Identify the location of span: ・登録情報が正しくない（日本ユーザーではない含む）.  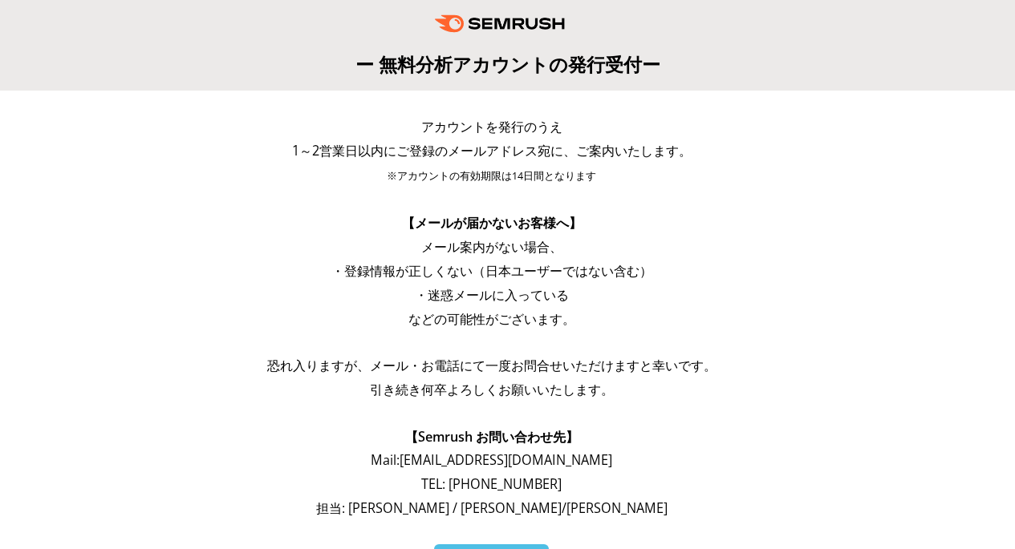
(492, 271).